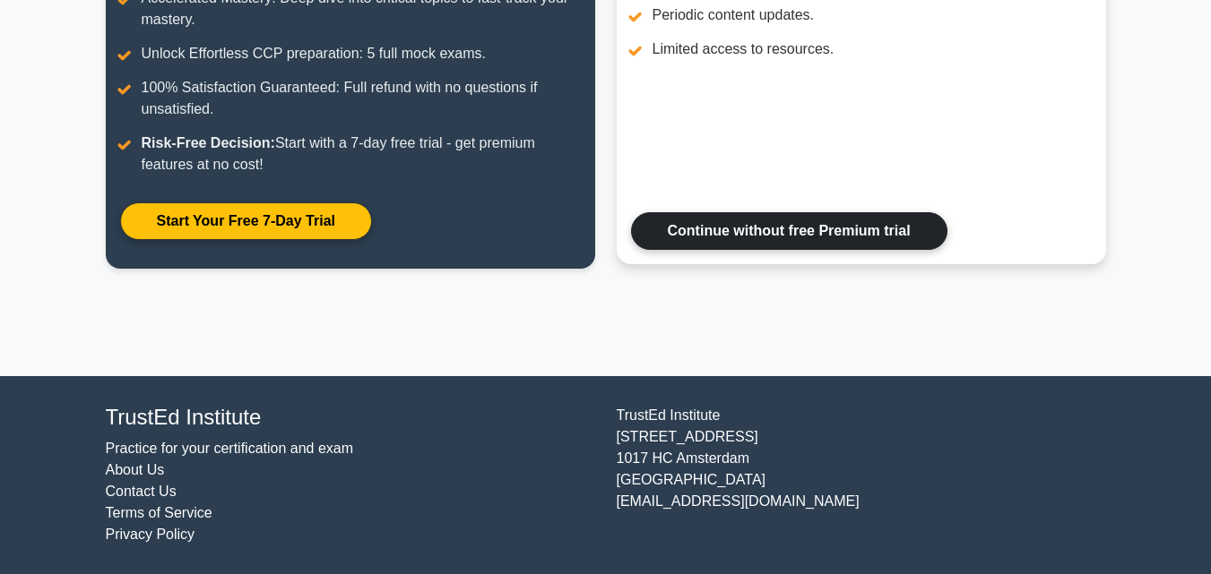 Image resolution: width=1211 pixels, height=574 pixels. I want to click on a: Privacy Policy, so click(151, 534).